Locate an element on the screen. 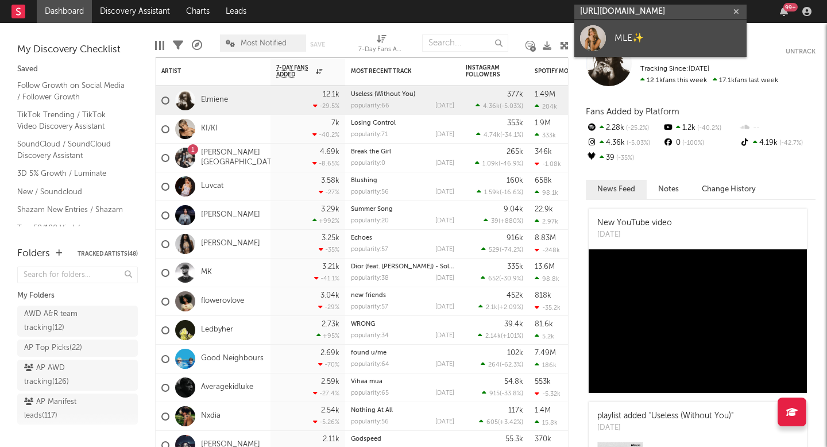 The image size is (827, 447). a: Elmiene is located at coordinates (214, 100).